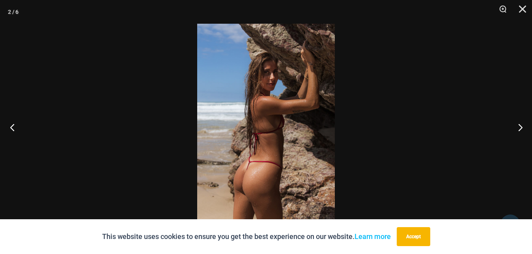 The height and width of the screenshot is (254, 532). I want to click on img: Hurricane Red 3277 Tri Top 4277 Thong Bottom 06, so click(266, 127).